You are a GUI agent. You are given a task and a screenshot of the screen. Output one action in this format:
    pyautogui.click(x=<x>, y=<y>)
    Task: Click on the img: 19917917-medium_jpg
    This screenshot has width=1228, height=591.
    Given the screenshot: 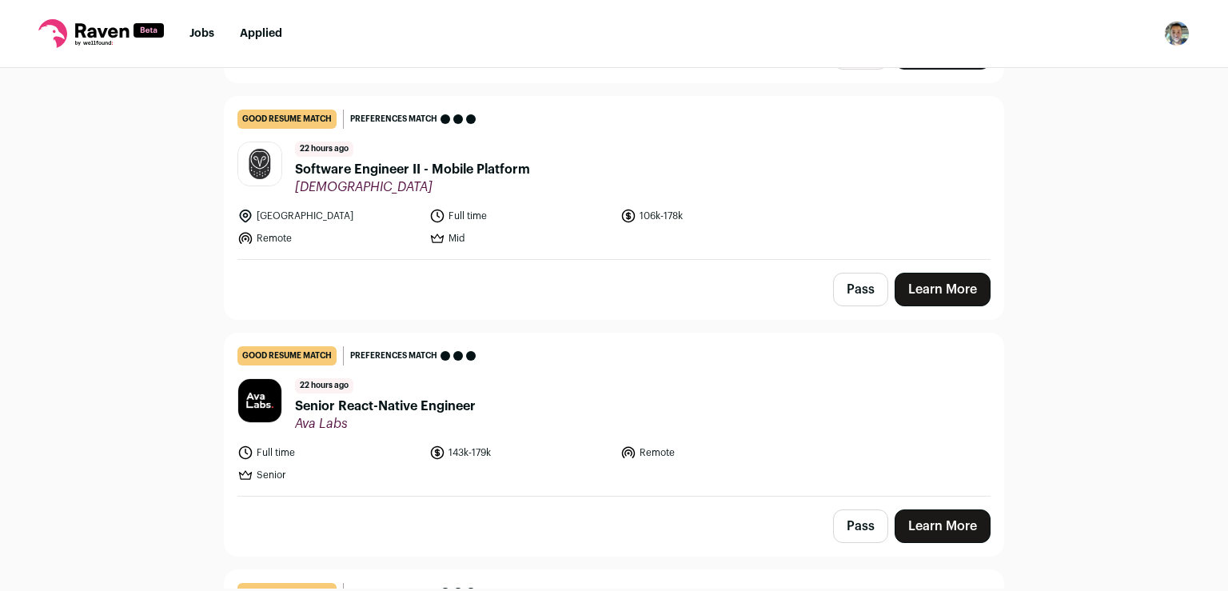 What is the action you would take?
    pyautogui.click(x=1177, y=34)
    